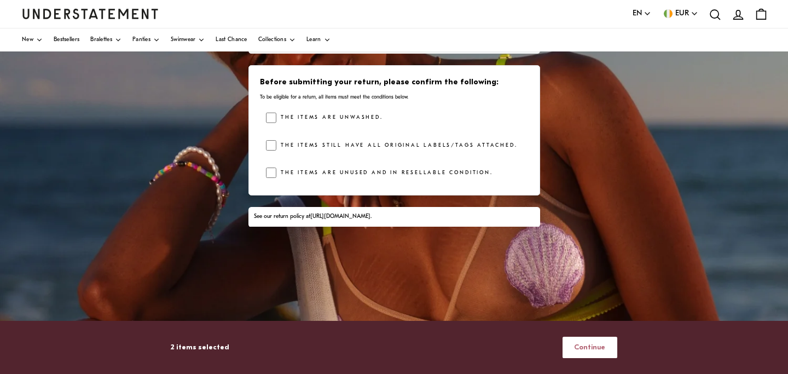 Image resolution: width=788 pixels, height=374 pixels. Describe the element at coordinates (141, 40) in the screenshot. I see `span: Panties` at that location.